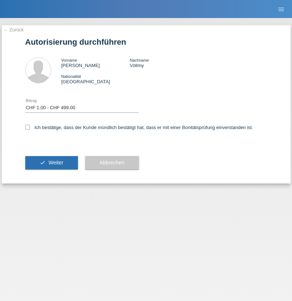 This screenshot has width=292, height=301. Describe the element at coordinates (71, 76) in the screenshot. I see `span: Nationalität` at that location.